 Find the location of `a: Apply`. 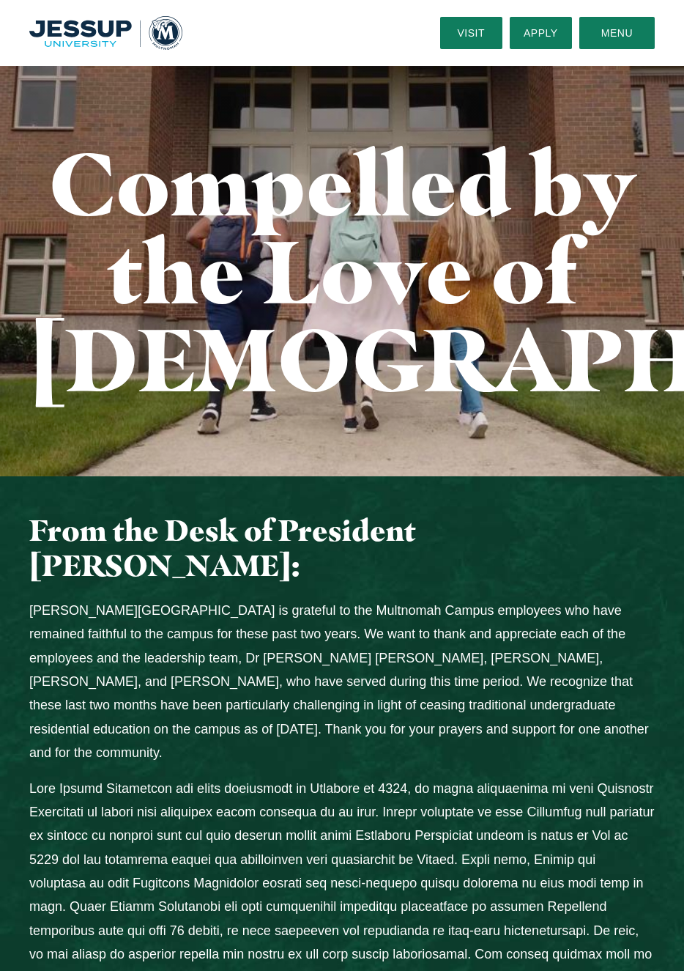

a: Apply is located at coordinates (541, 33).